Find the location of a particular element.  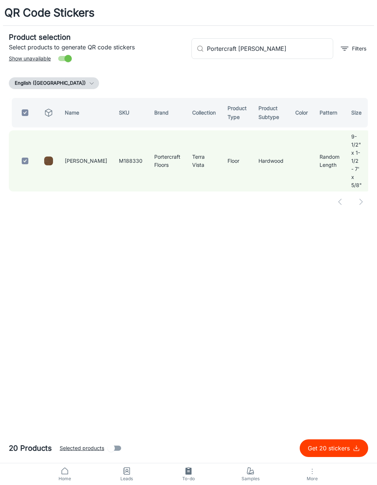

p: Filters is located at coordinates (359, 49).